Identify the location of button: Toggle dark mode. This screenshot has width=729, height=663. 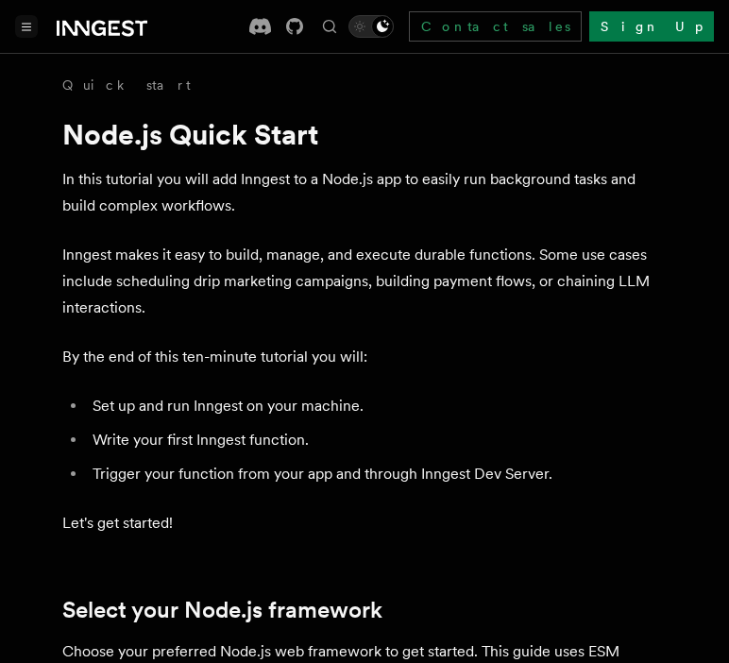
(371, 26).